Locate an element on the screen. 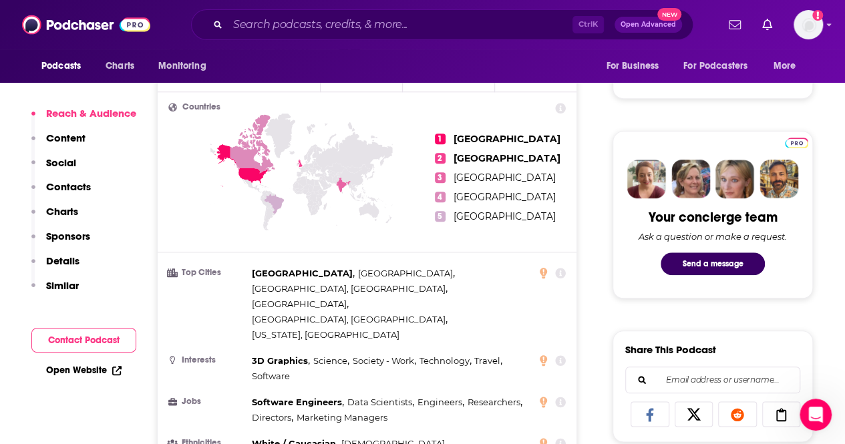  img: Podchaser - Follow, Share and Rate Podcasts is located at coordinates (86, 25).